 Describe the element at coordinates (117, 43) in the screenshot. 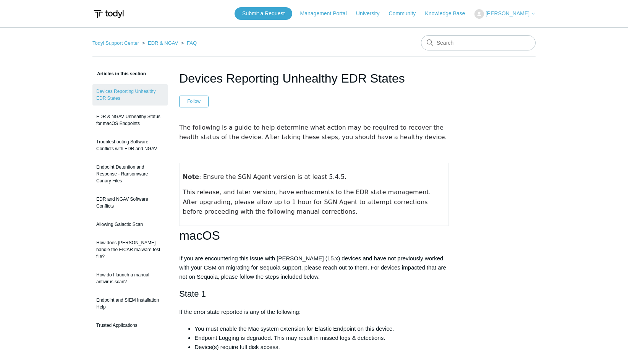

I see `li: Todyl Support Center` at that location.